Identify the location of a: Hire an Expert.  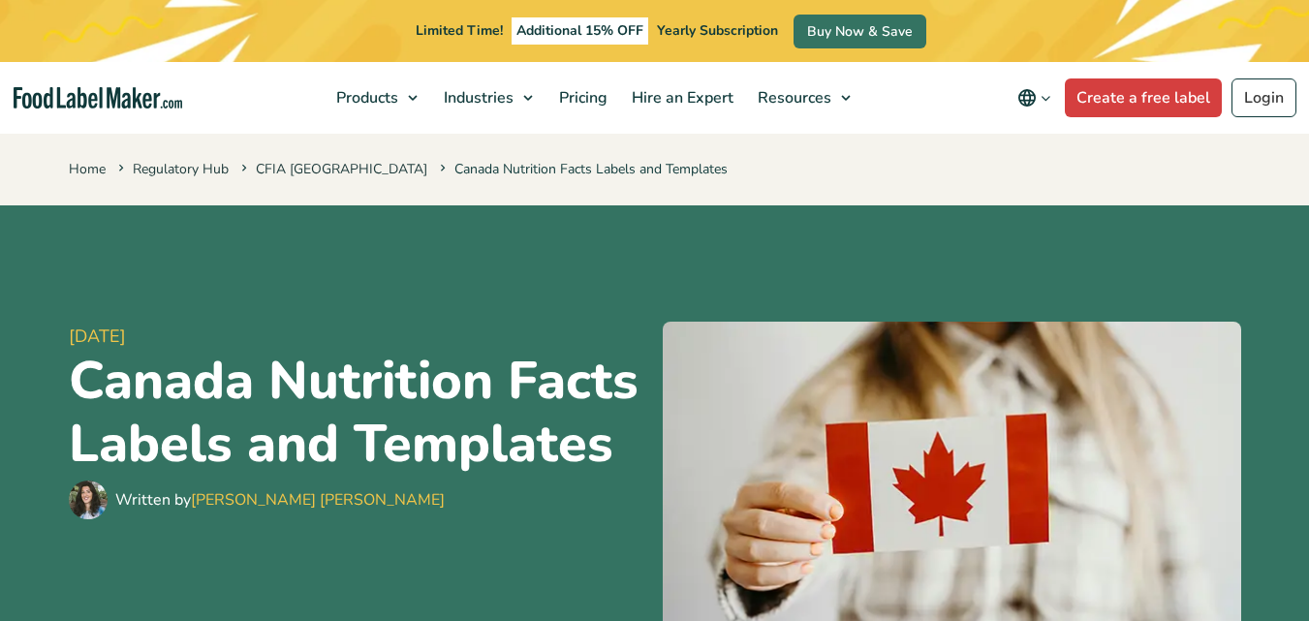
(680, 98).